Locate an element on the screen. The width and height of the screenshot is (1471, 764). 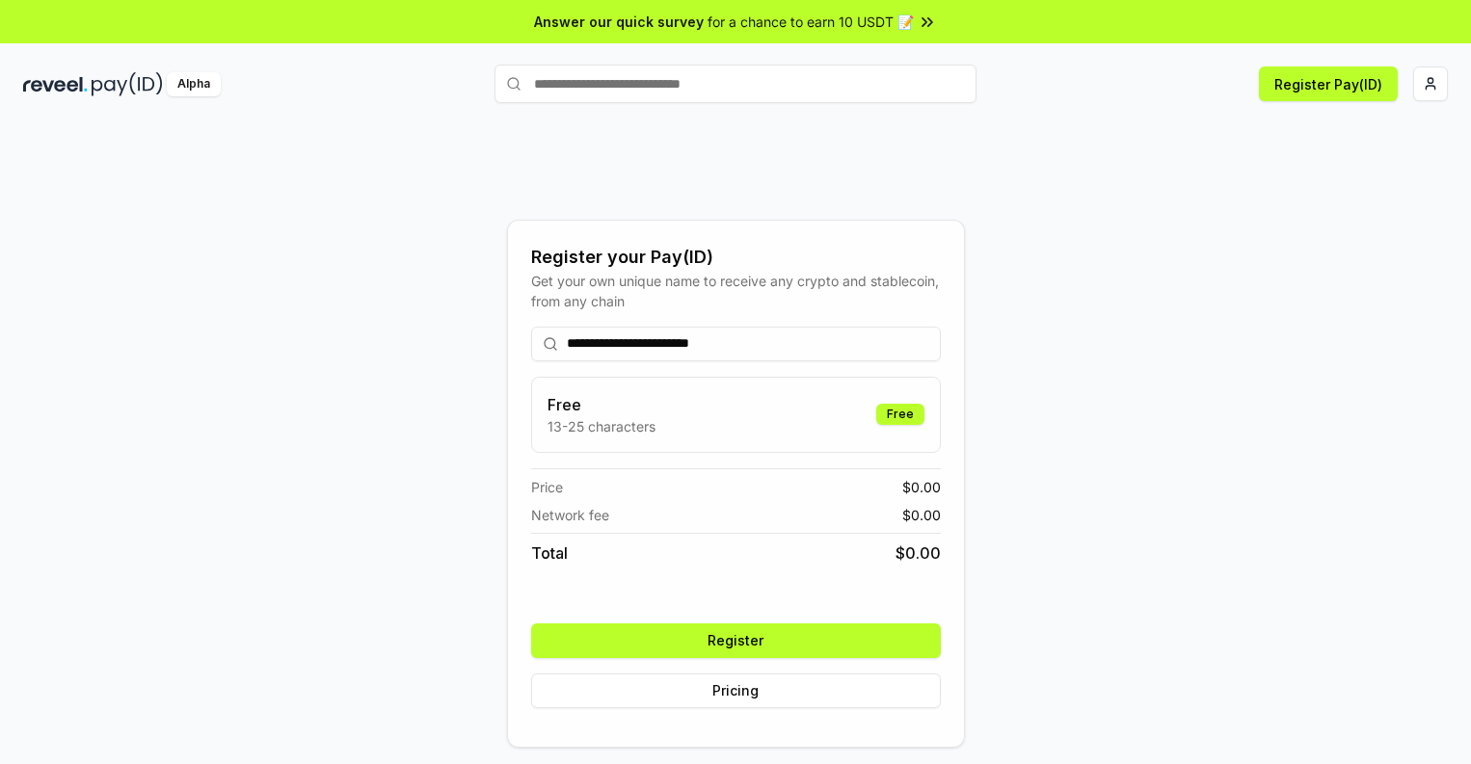
p: 13-25 characters is located at coordinates (602, 426).